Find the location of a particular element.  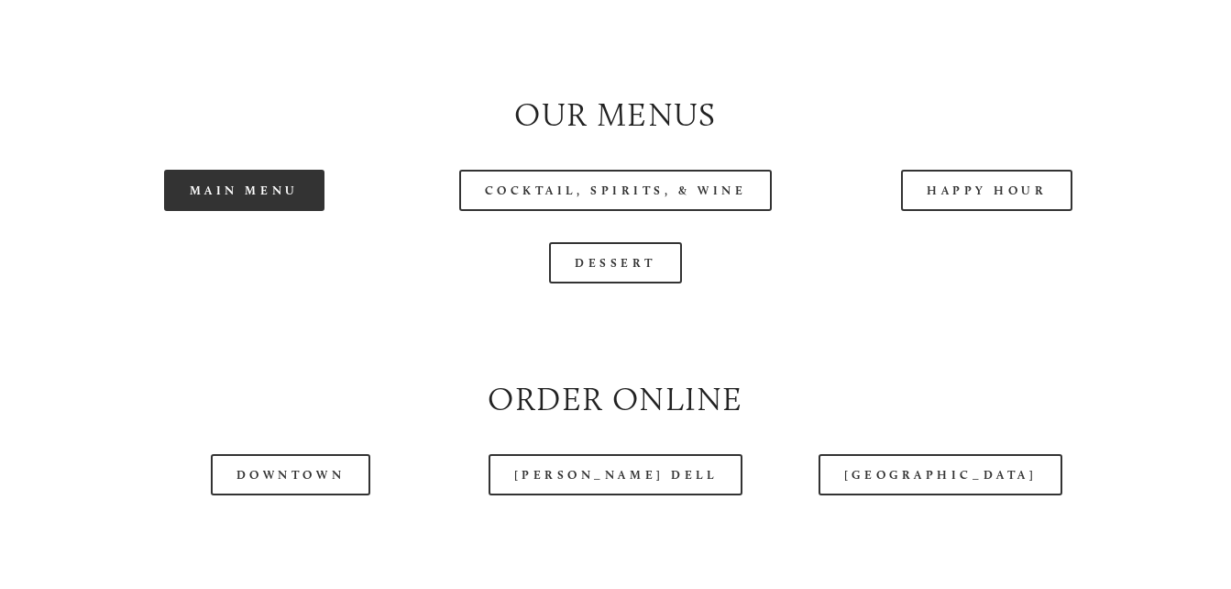

a: Main Menu is located at coordinates (244, 190).